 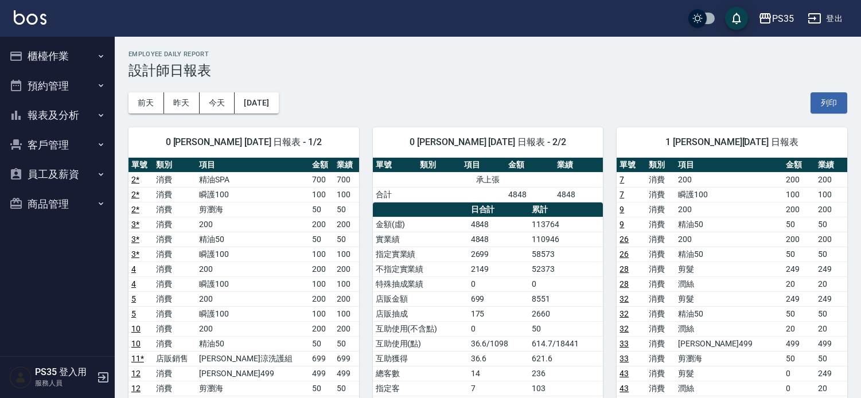 I want to click on td: 2660, so click(x=566, y=314).